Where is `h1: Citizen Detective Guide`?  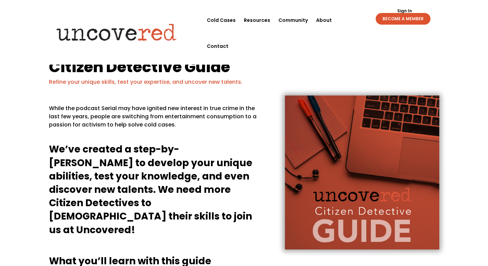 h1: Citizen Detective Guide is located at coordinates (244, 68).